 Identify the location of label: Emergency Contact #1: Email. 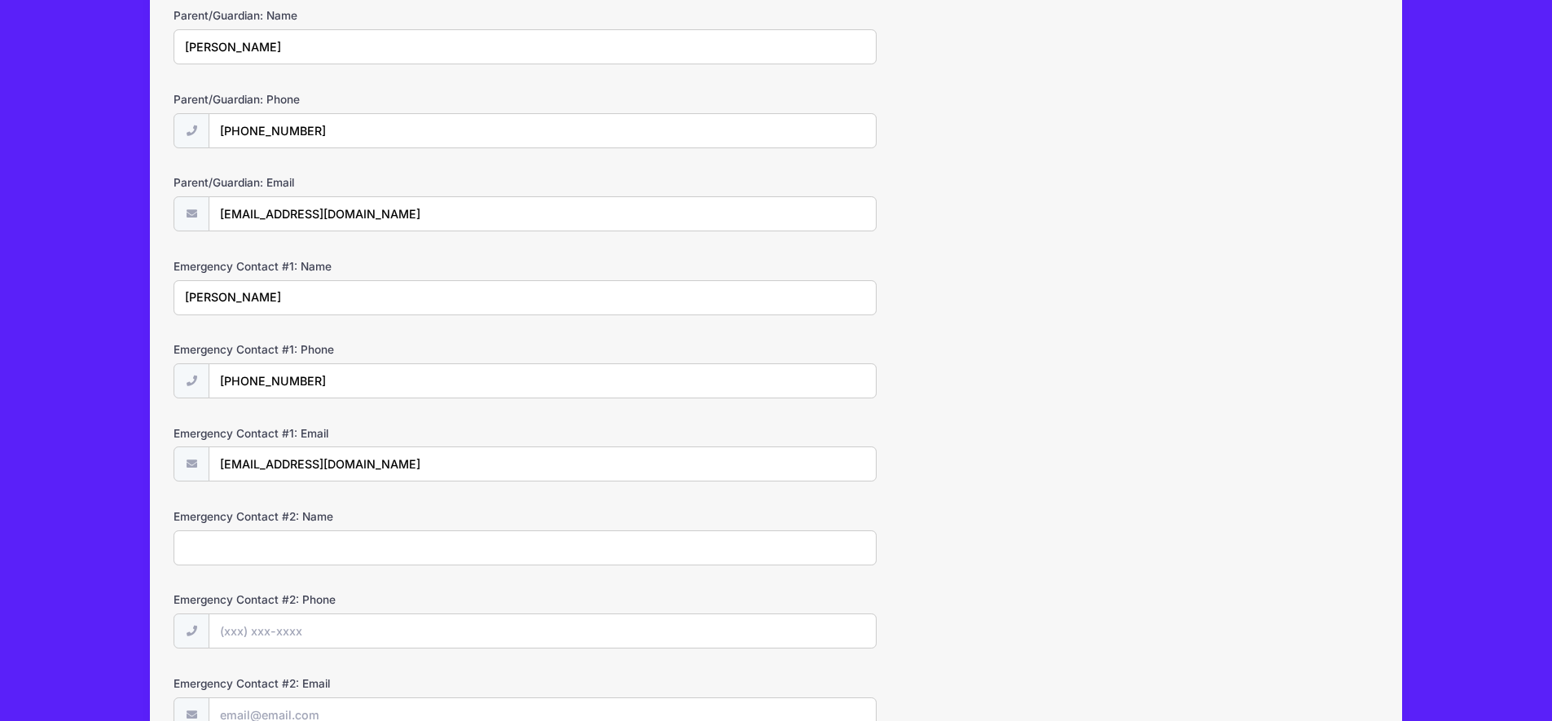
(374, 433).